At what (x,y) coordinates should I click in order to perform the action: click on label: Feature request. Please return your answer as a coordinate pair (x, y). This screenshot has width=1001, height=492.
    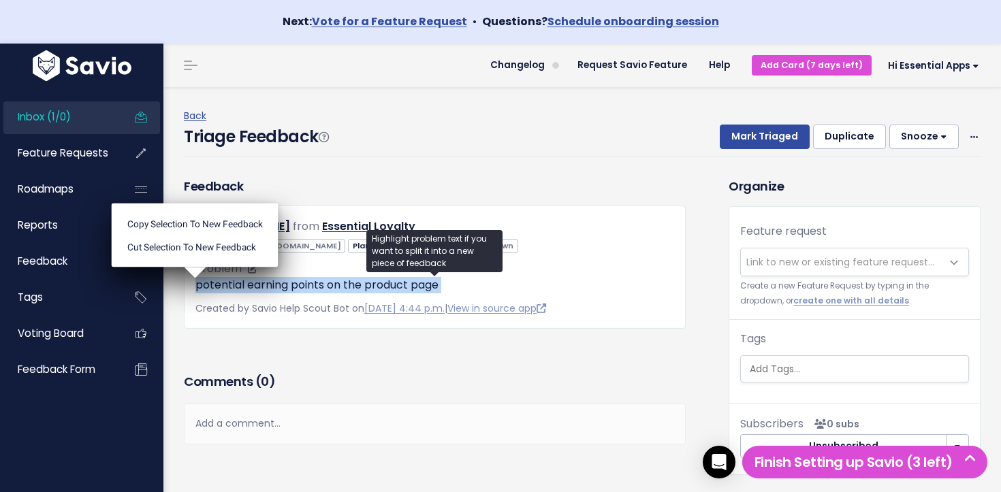
    Looking at the image, I should click on (783, 232).